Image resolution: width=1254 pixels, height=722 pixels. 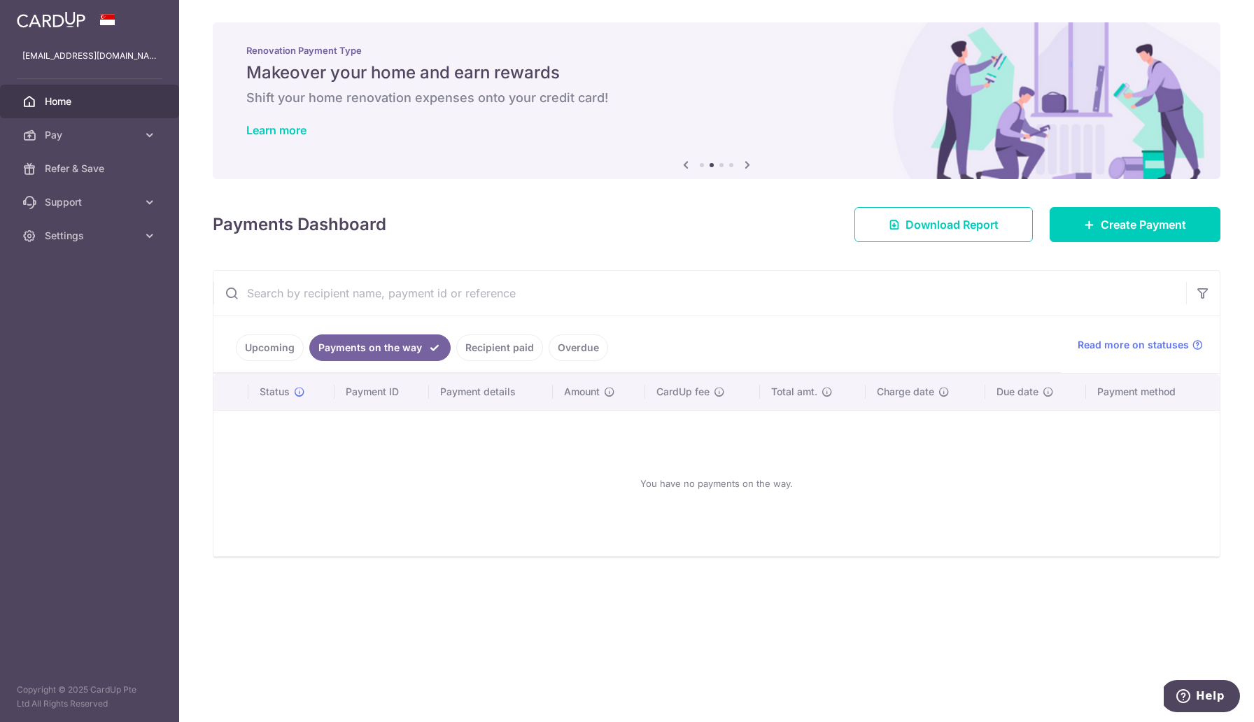 What do you see at coordinates (500, 348) in the screenshot?
I see `a: Recipient paid` at bounding box center [500, 348].